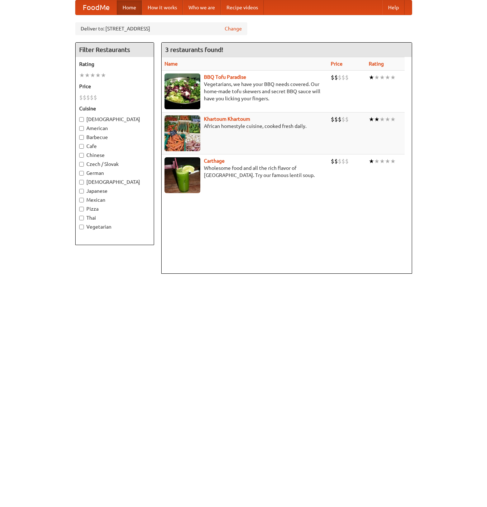 This screenshot has height=507, width=487. What do you see at coordinates (115, 218) in the screenshot?
I see `label: Thai` at bounding box center [115, 218].